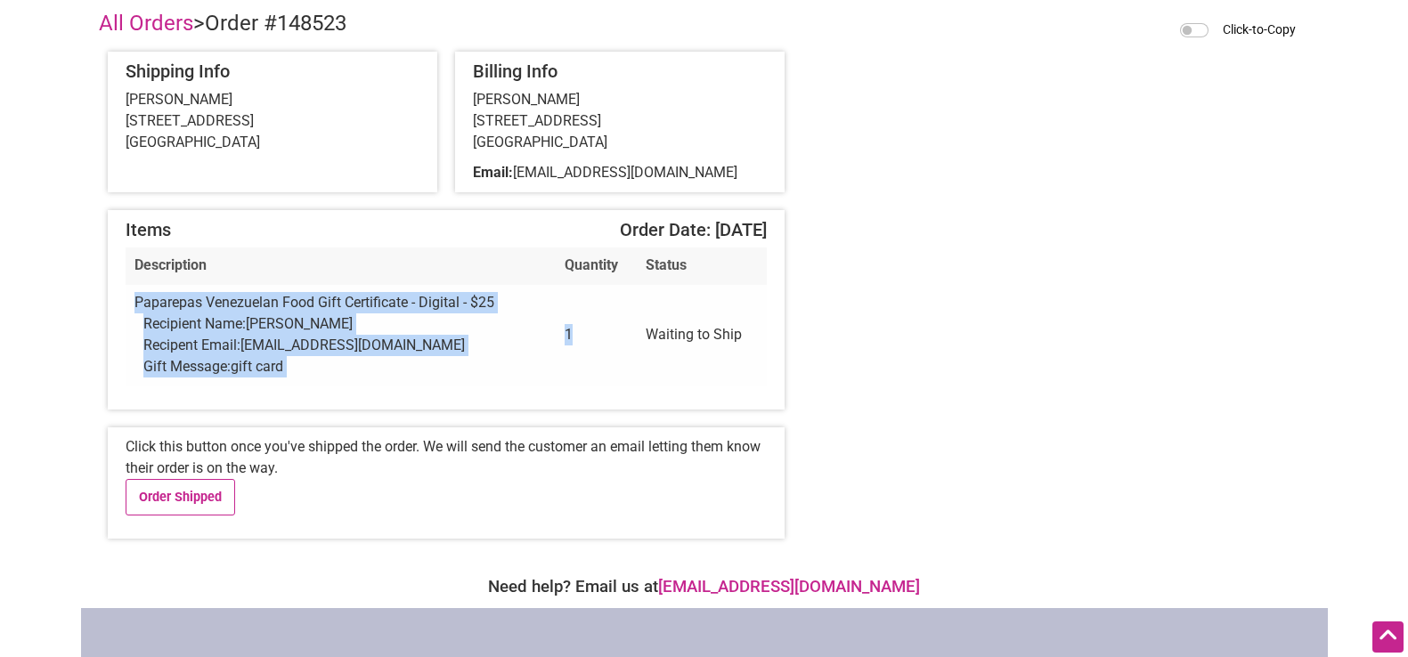 This screenshot has width=1408, height=657. What do you see at coordinates (620, 71) in the screenshot?
I see `h5: Billing Info` at bounding box center [620, 71].